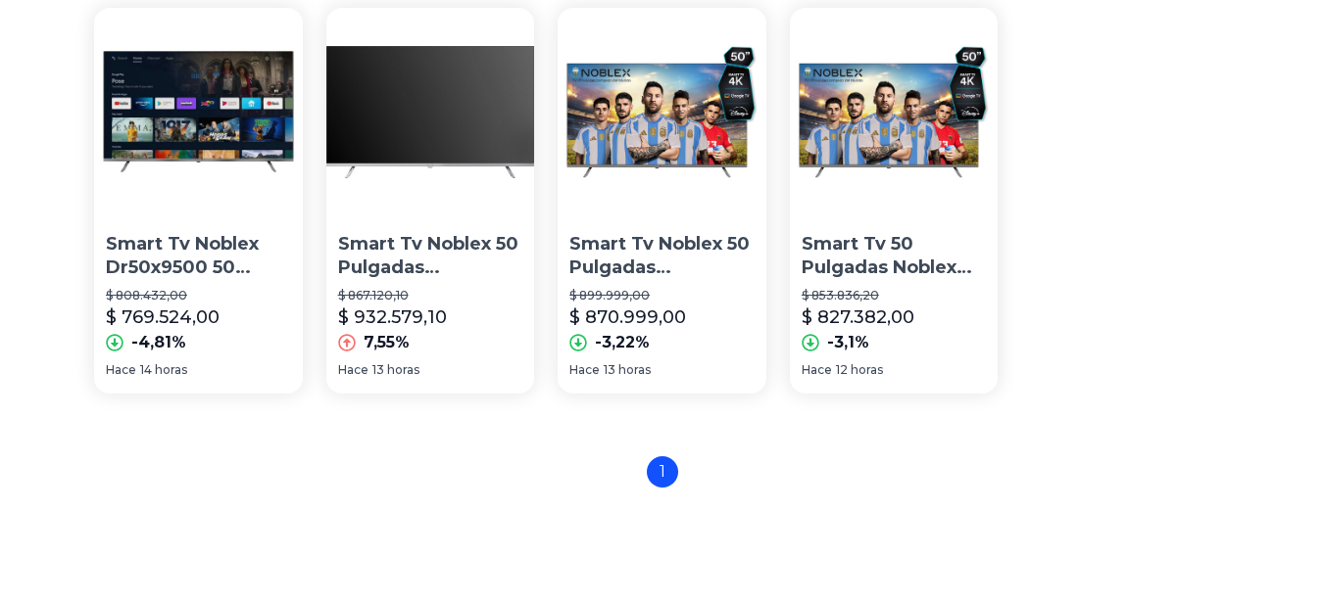  Describe the element at coordinates (164, 370) in the screenshot. I see `span: 14 horas` at that location.